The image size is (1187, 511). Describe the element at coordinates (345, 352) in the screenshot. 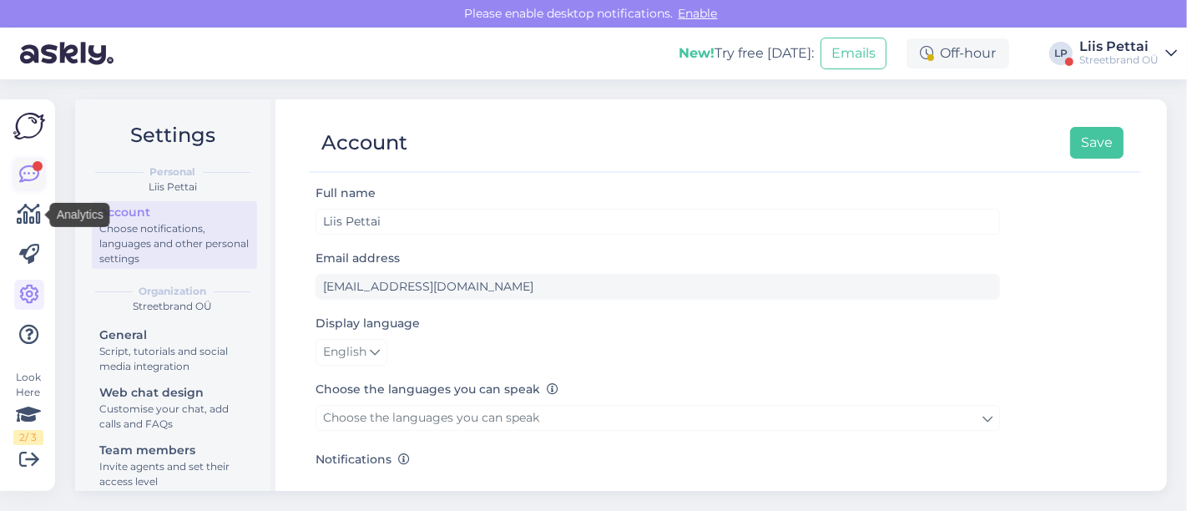

I see `span: English` at that location.